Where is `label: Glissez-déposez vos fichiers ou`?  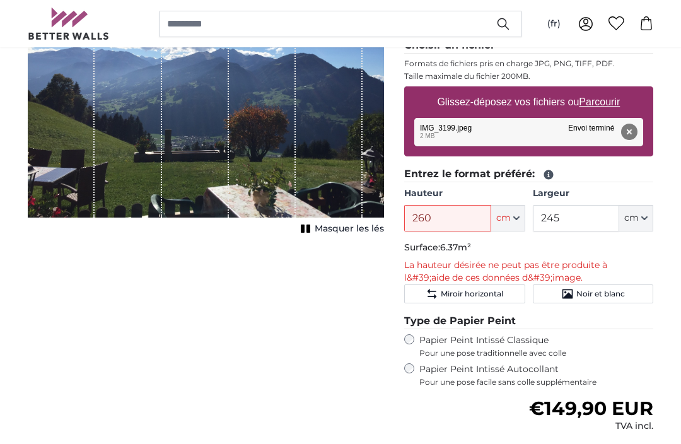
label: Glissez-déposez vos fichiers ou is located at coordinates (529, 103).